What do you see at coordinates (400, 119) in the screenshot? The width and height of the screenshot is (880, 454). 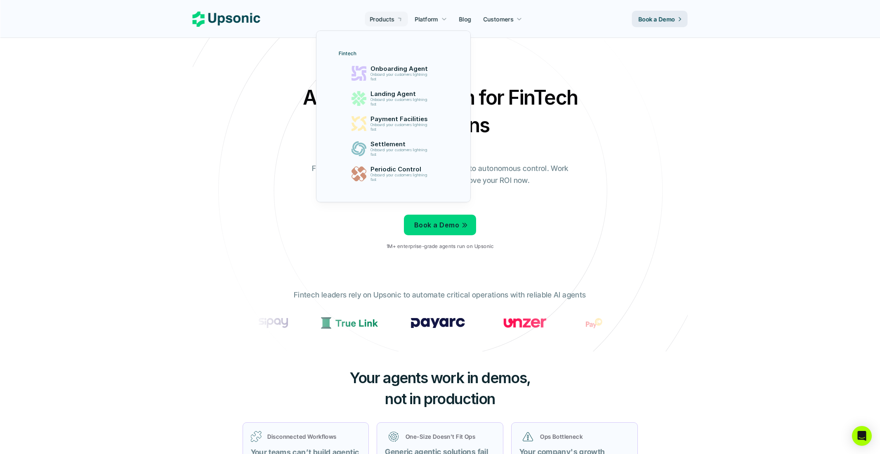 I see `p: Payment Facilities` at bounding box center [400, 119].